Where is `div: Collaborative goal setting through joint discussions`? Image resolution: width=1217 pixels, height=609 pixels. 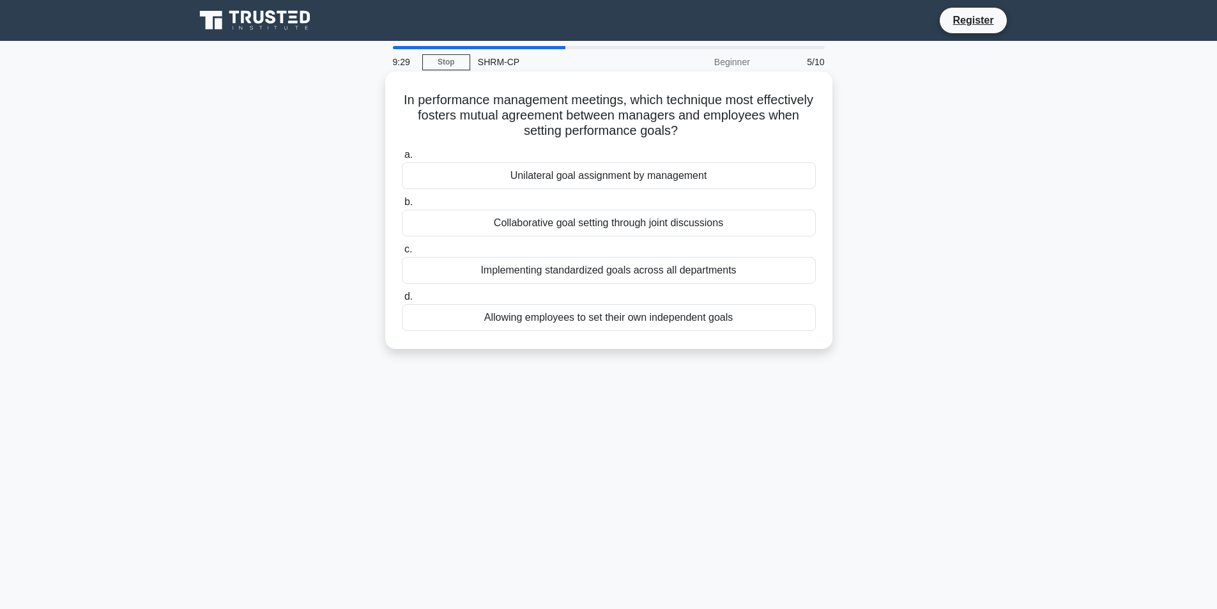
div: Collaborative goal setting through joint discussions is located at coordinates (609, 223).